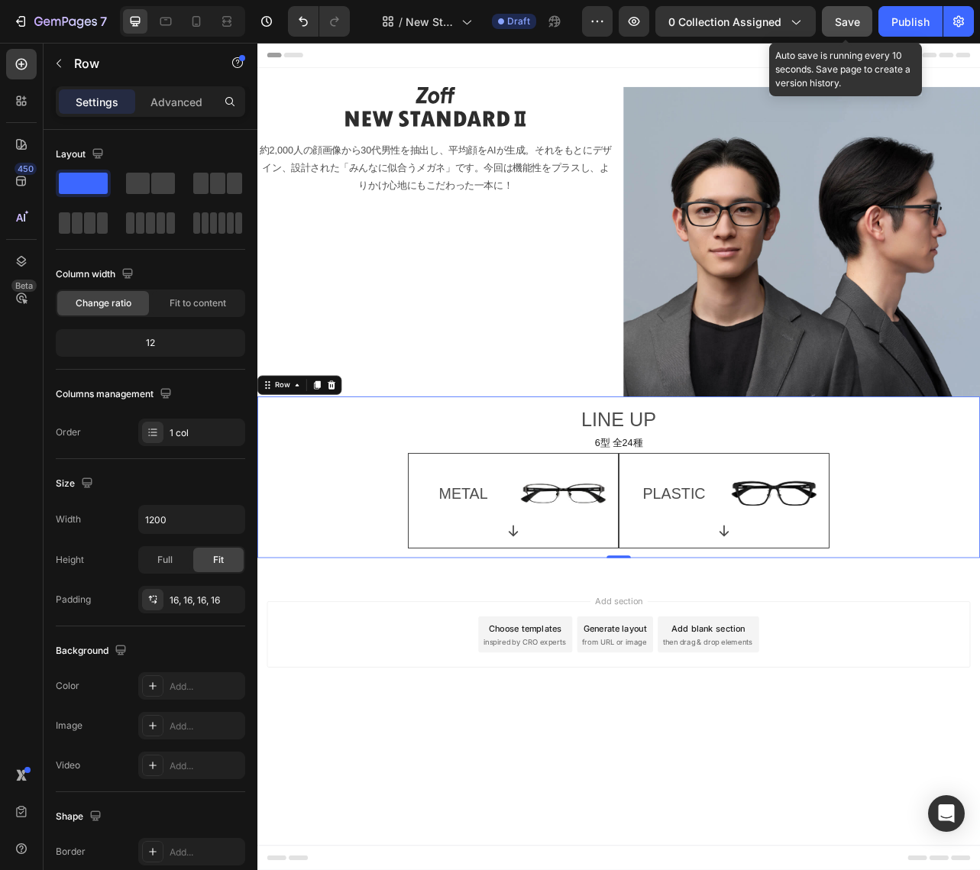  What do you see at coordinates (725, 21) in the screenshot?
I see `span: 0 collection assigned` at bounding box center [725, 21].